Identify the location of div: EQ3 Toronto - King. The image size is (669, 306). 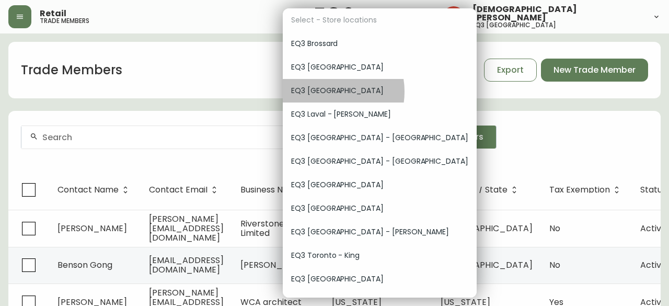
(380, 255).